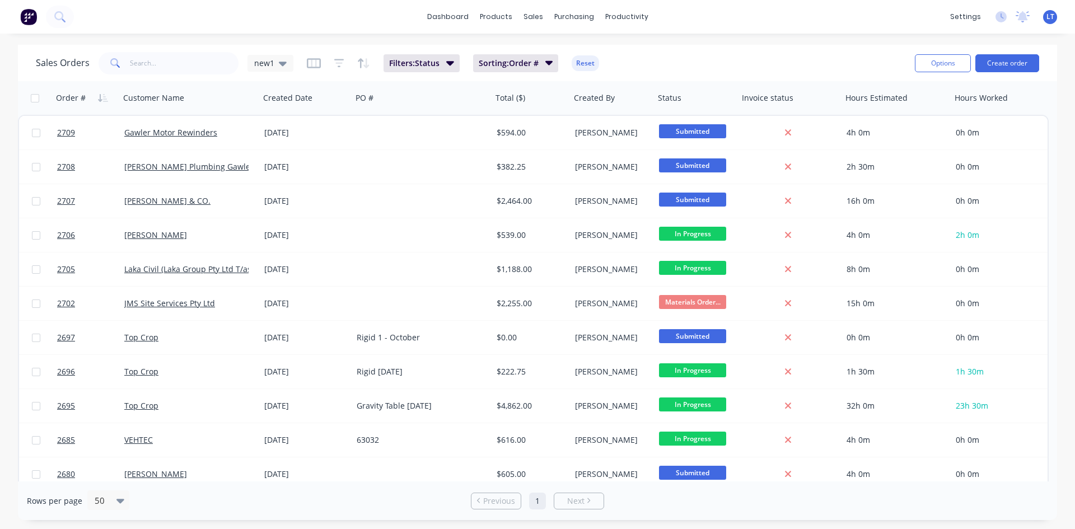 This screenshot has height=529, width=1075. I want to click on a: VEHTEC, so click(138, 439).